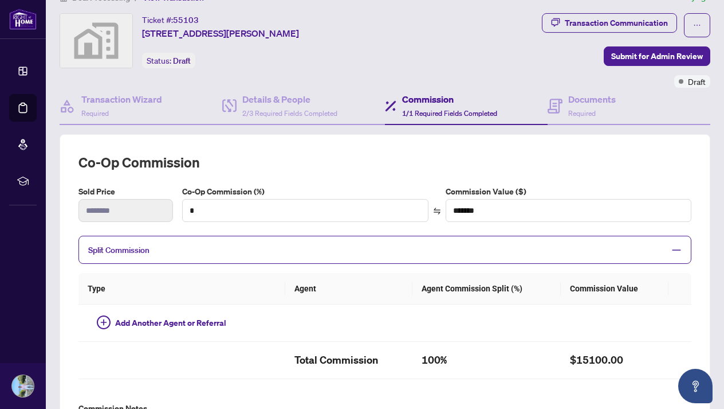 This screenshot has height=409, width=724. Describe the element at coordinates (171, 323) in the screenshot. I see `span: Add Another Agent or Referral` at that location.